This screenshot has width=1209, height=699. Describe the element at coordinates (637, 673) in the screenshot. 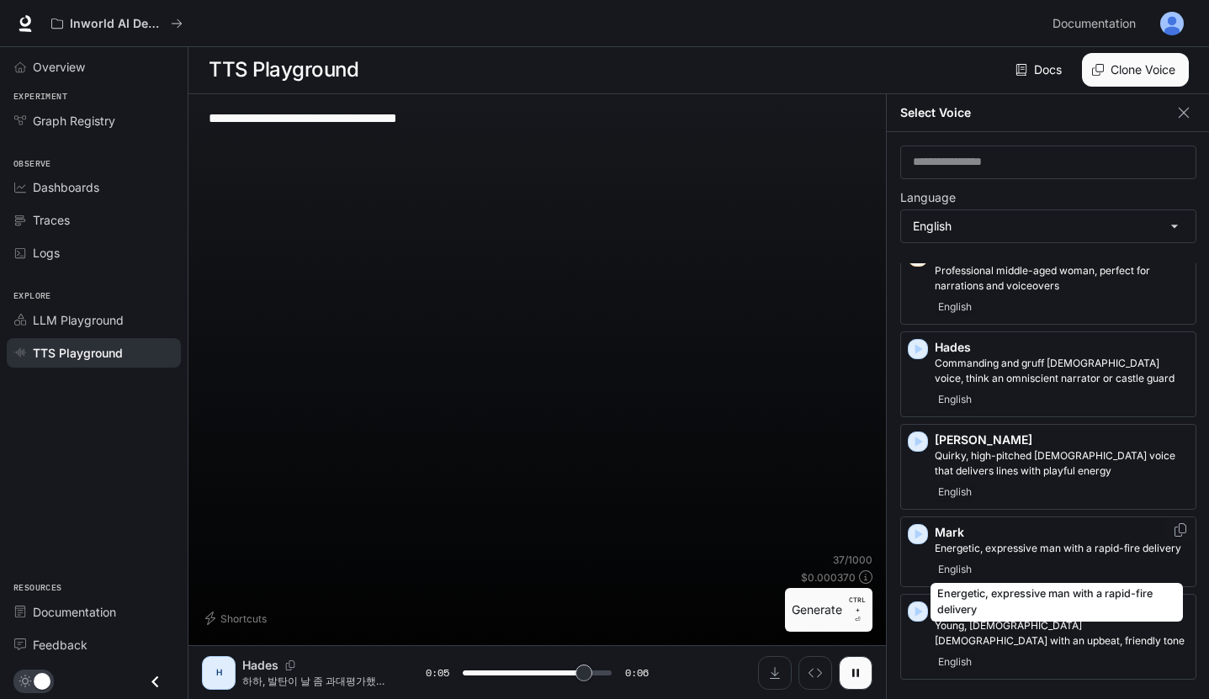

I see `span: 0:06` at that location.